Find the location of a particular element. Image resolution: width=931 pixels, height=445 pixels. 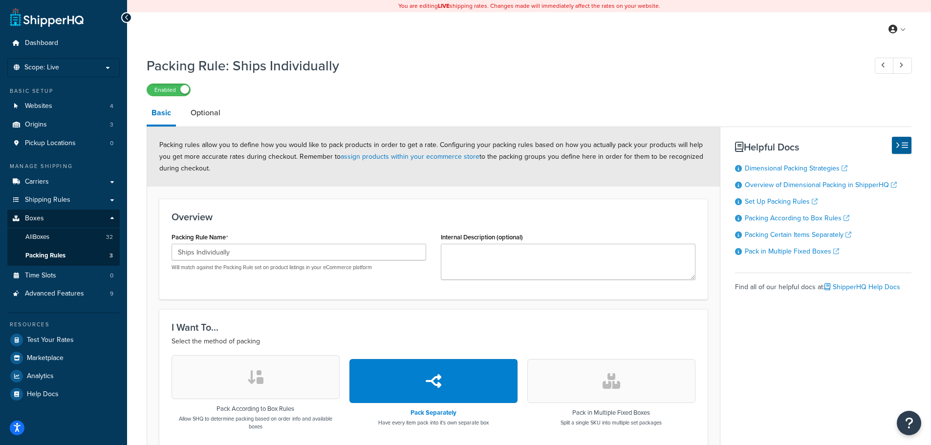

li: Boxes is located at coordinates (64, 238).